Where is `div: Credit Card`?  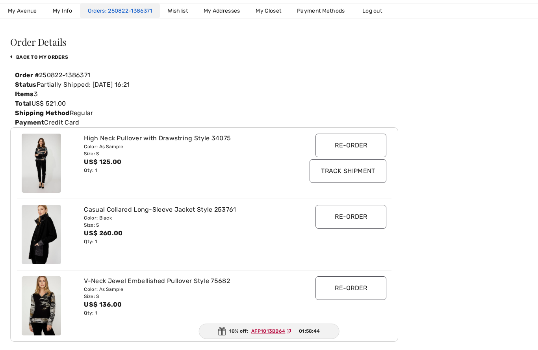 div: Credit Card is located at coordinates (204, 122).